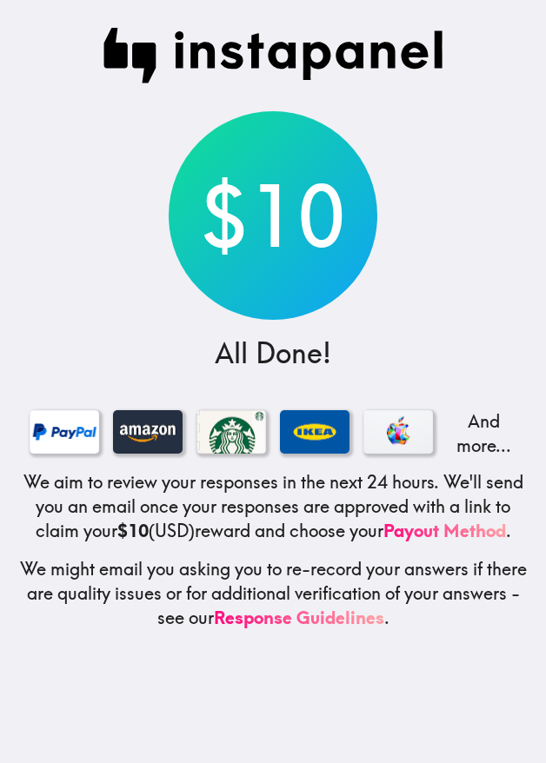 This screenshot has height=763, width=546. Describe the element at coordinates (273, 594) in the screenshot. I see `h5: We might email you asking you to re-record your answers if there are quality issues or for additi...` at that location.